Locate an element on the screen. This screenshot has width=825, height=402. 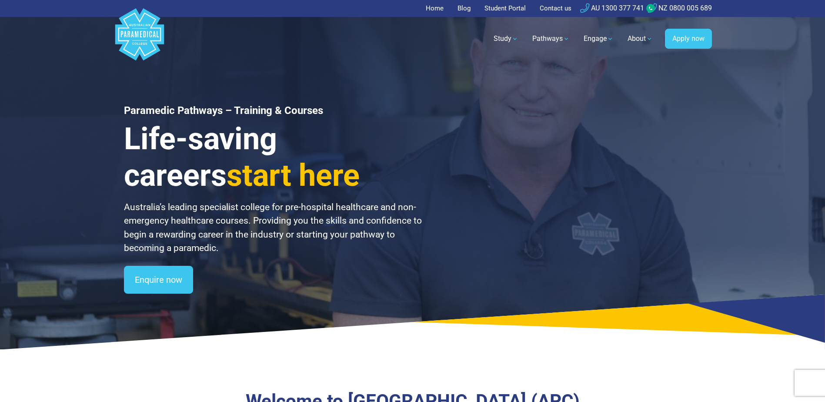
a: Australian Paramedical College is located at coordinates (140, 39).